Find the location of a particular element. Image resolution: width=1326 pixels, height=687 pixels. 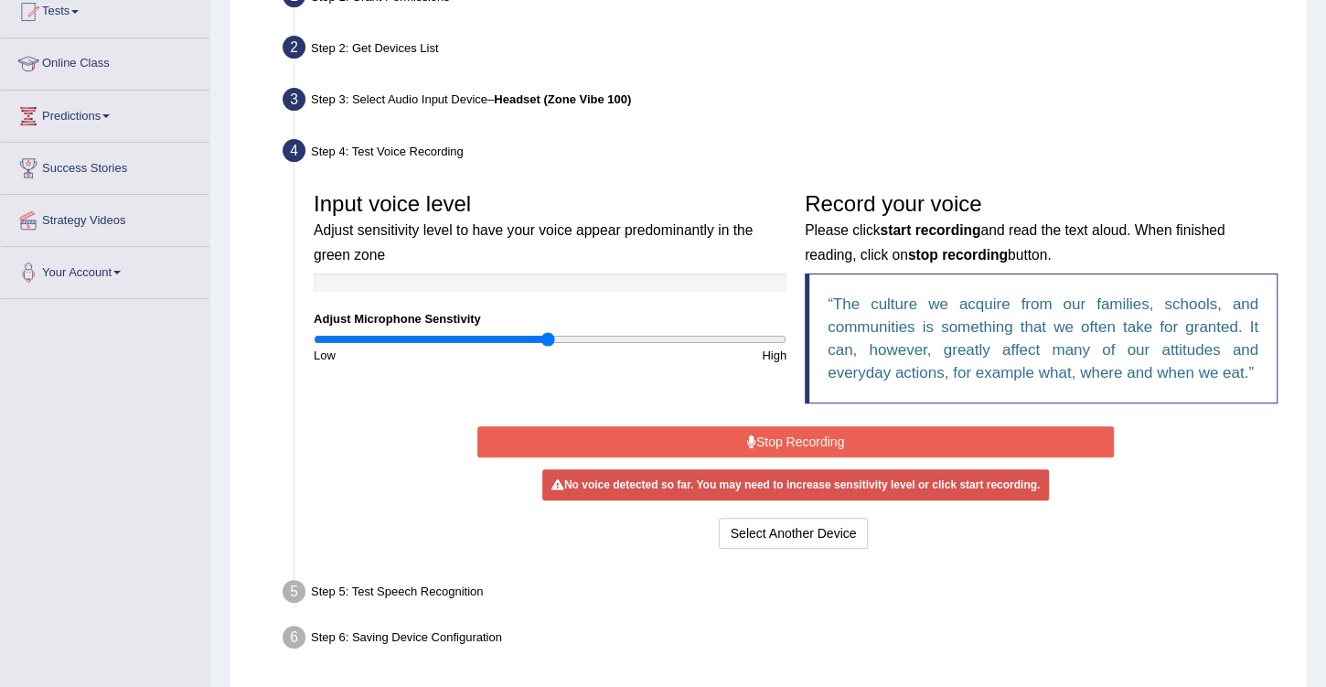

h3: Input voice level is located at coordinates (550, 228).